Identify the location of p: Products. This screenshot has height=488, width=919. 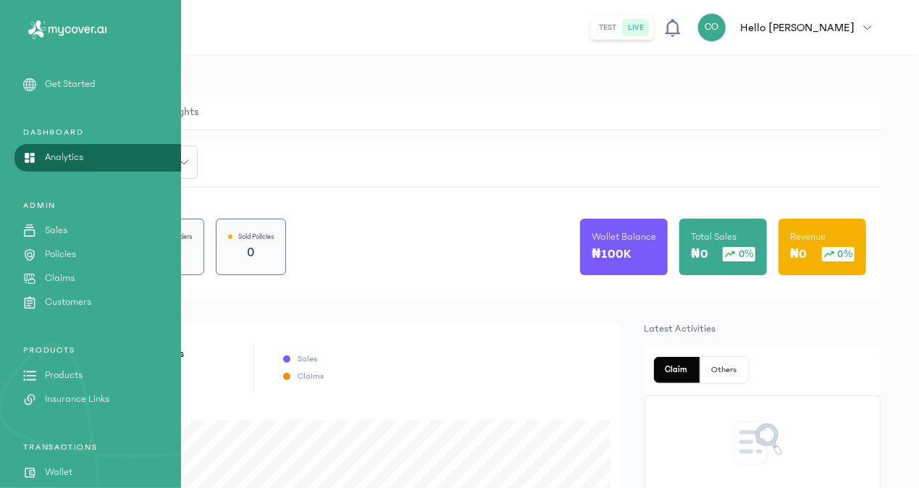
(64, 375).